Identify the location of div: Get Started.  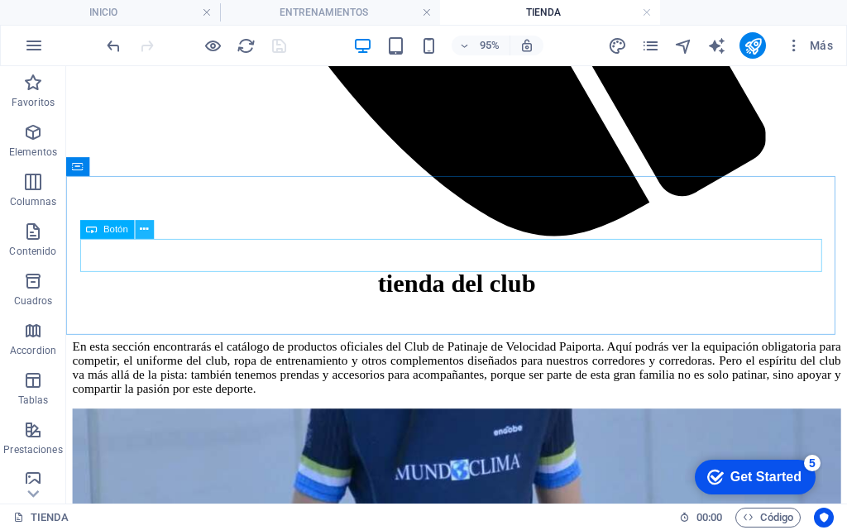
(84, 26).